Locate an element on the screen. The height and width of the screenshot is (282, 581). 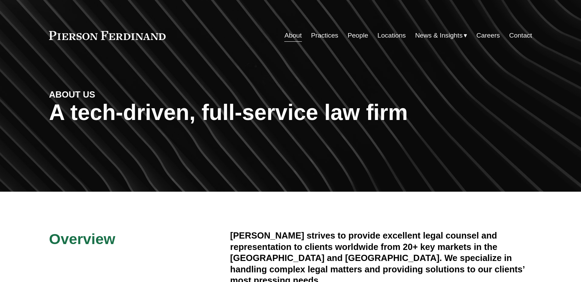
a: folder dropdown is located at coordinates (441, 36).